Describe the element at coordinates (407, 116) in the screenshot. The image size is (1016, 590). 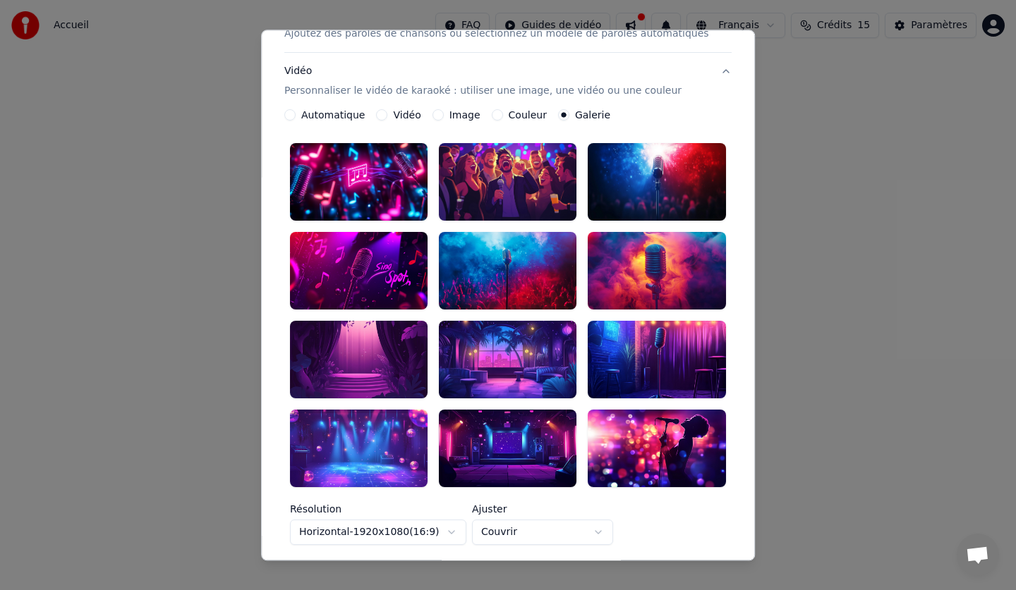
I see `label: Vidéo` at that location.